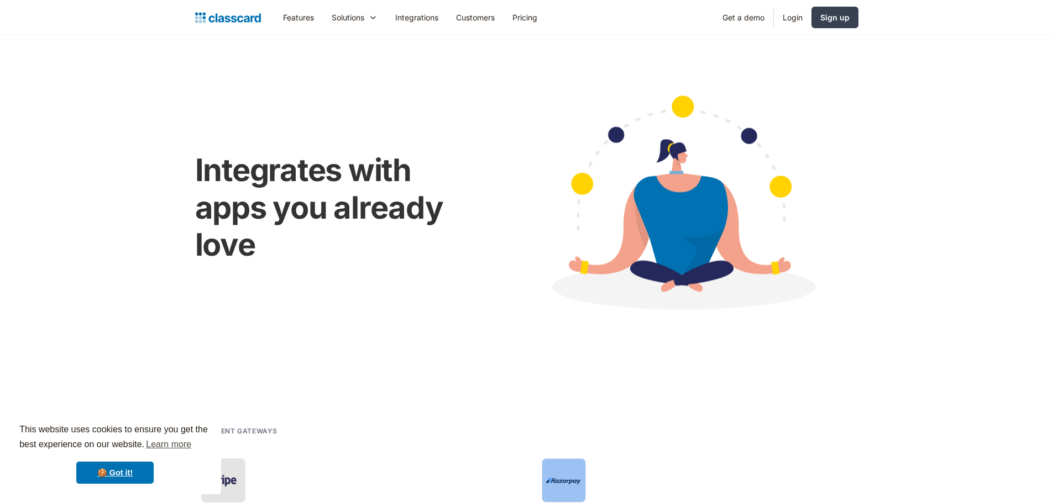  I want to click on img: Cartoon image showing connected apps, so click(681, 207).